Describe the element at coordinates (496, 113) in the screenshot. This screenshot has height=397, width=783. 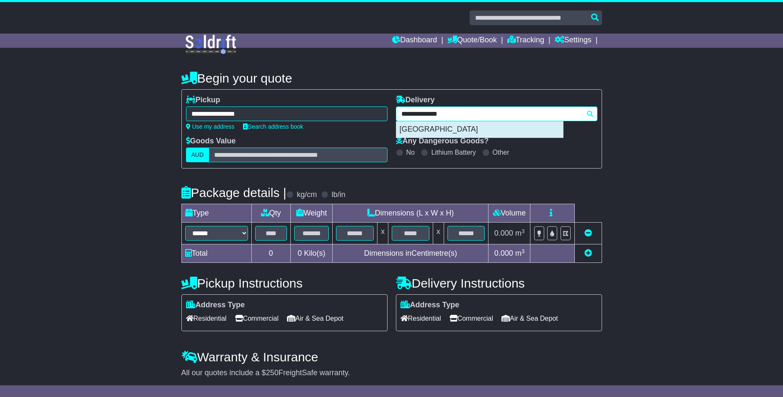
I see `typeahead: Please provide city` at that location.